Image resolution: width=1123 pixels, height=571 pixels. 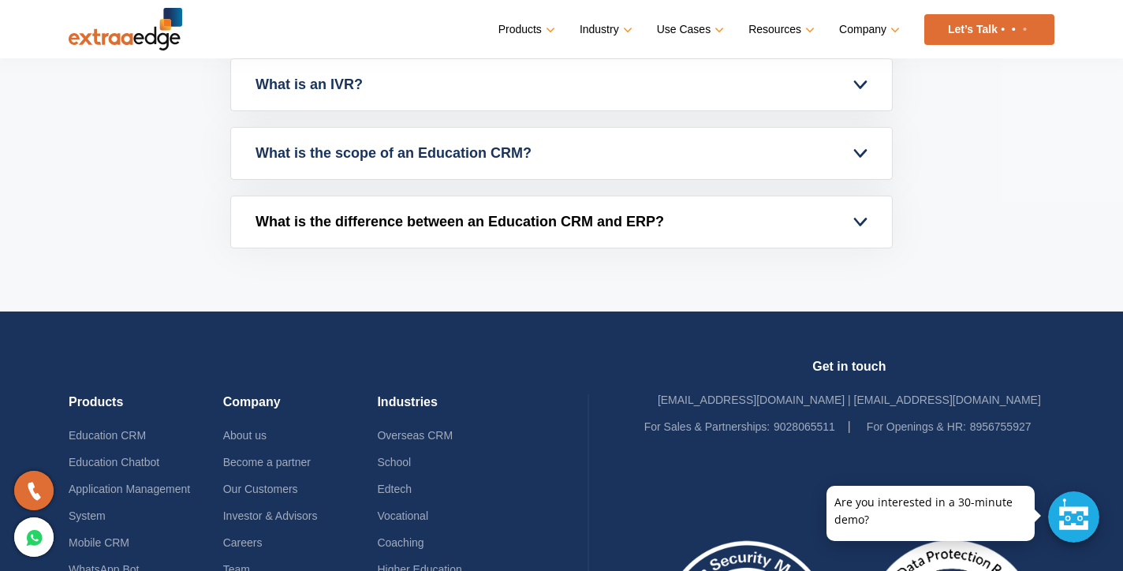 What do you see at coordinates (688, 29) in the screenshot?
I see `a: Use Cases` at bounding box center [688, 29].